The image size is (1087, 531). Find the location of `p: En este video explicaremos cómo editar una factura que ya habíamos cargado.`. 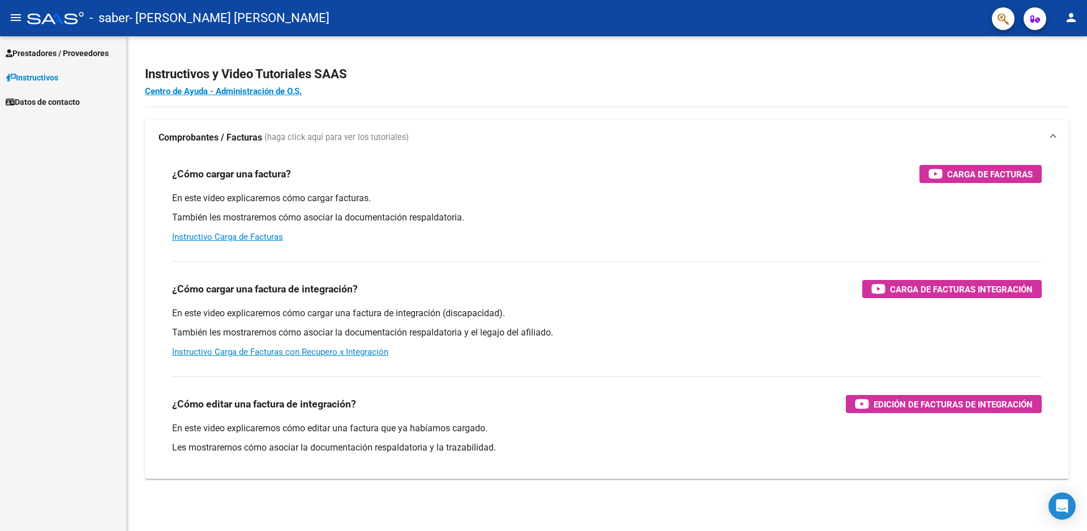

p: En este video explicaremos cómo editar una factura que ya habíamos cargado. is located at coordinates (607, 428).